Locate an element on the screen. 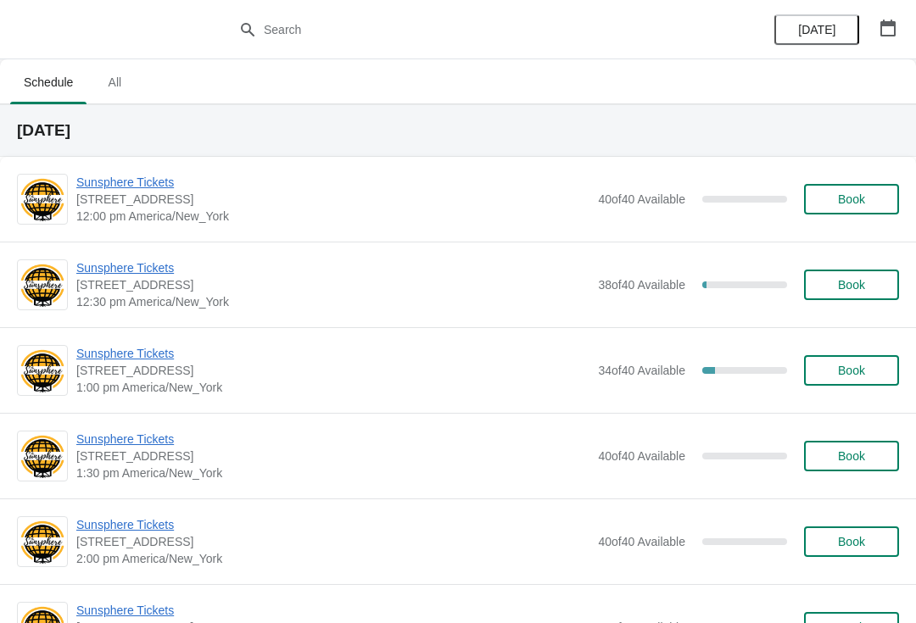 The height and width of the screenshot is (623, 916). span: 38 of 40 Available is located at coordinates (641, 285).